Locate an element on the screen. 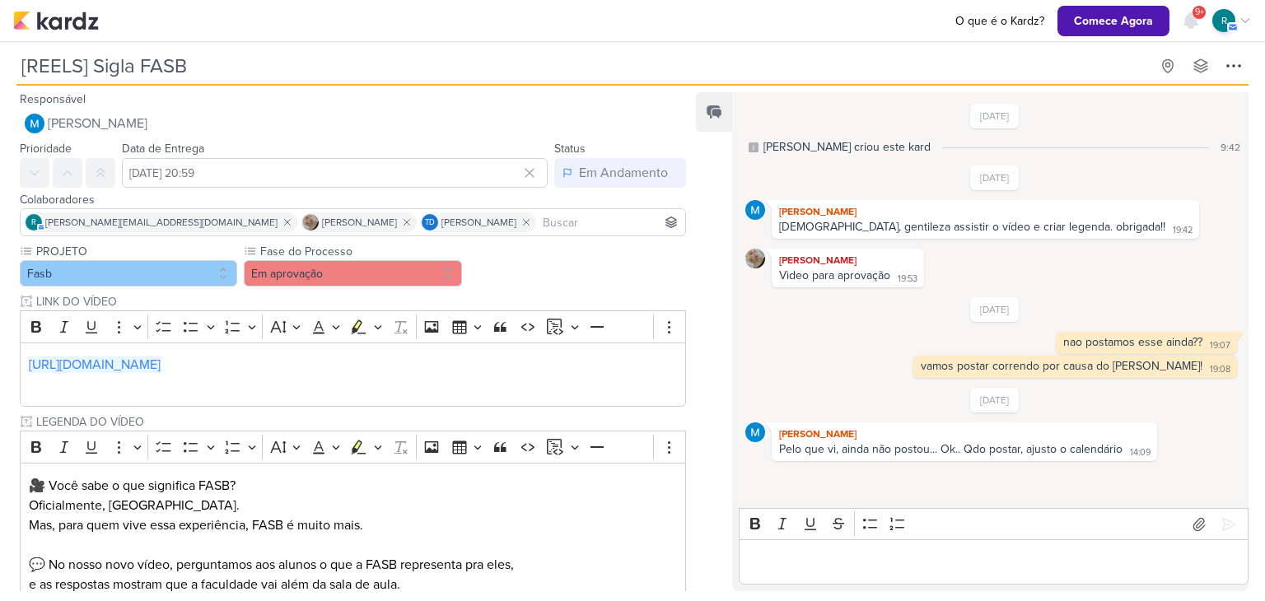 Image resolution: width=1265 pixels, height=601 pixels. button: Fasb is located at coordinates (128, 273).